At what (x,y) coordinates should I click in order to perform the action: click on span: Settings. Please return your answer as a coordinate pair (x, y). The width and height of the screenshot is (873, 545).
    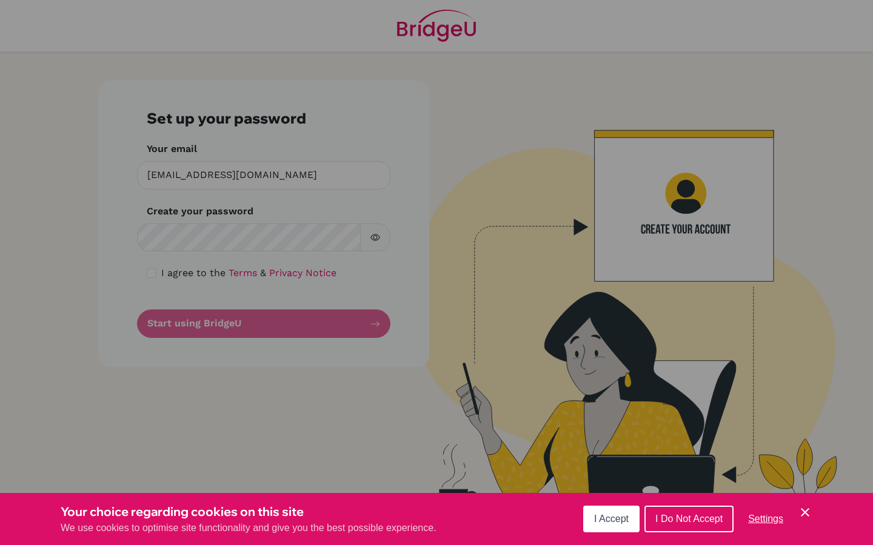
    Looking at the image, I should click on (765, 519).